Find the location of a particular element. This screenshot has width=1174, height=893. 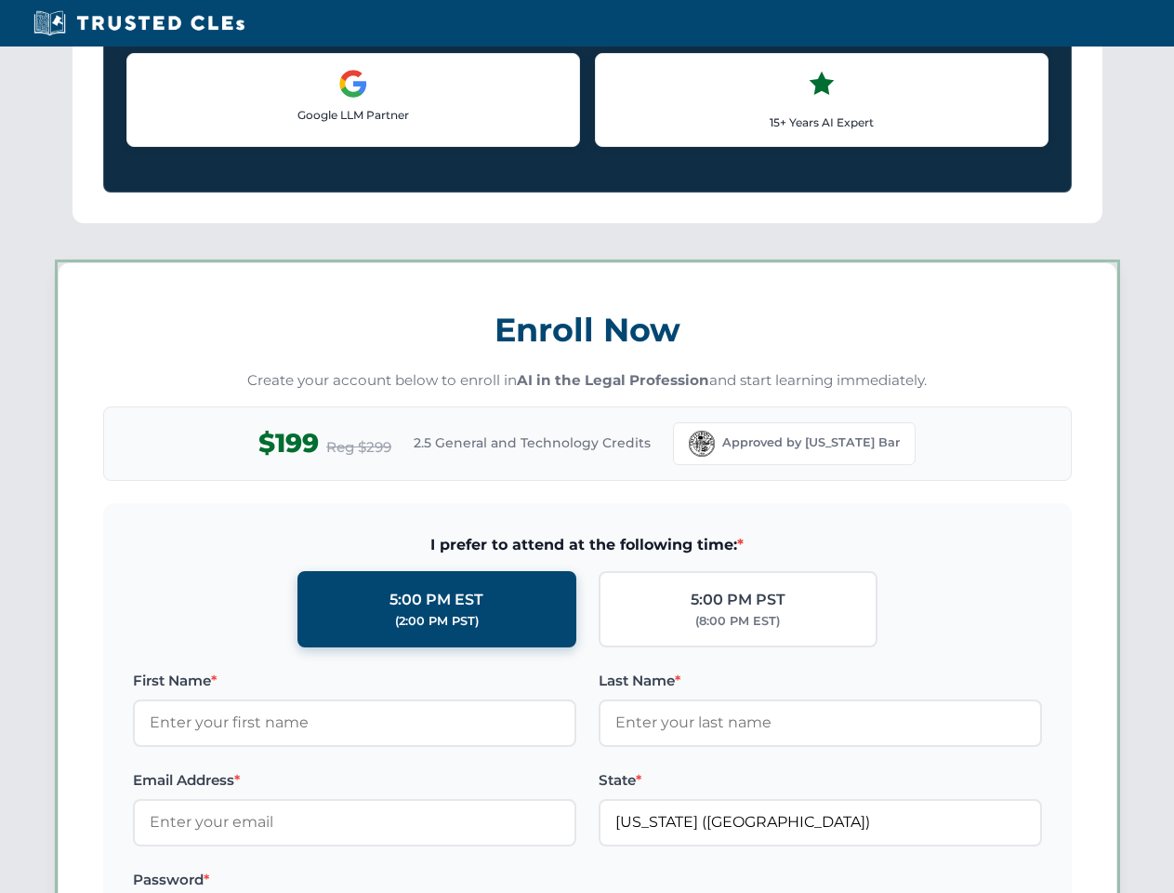

p: 15+ Years AI Expert is located at coordinates (822, 122).